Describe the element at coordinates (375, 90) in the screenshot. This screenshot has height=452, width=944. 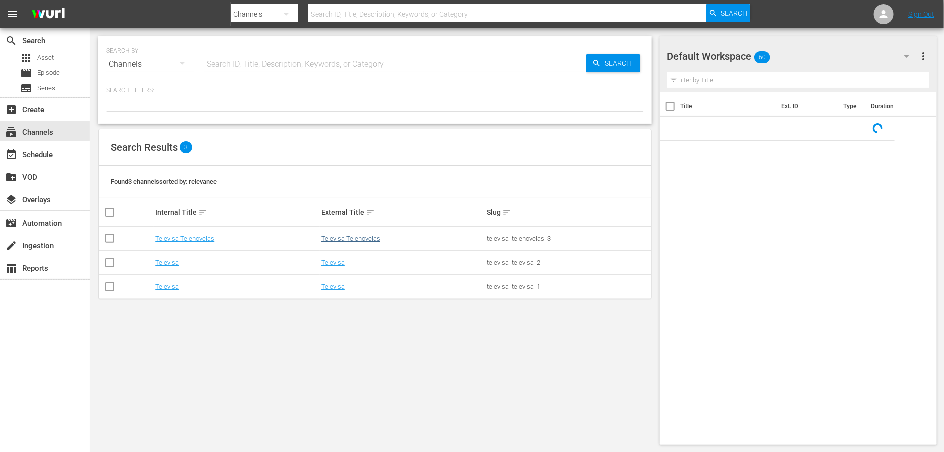
I see `p: Search Filters:` at that location.